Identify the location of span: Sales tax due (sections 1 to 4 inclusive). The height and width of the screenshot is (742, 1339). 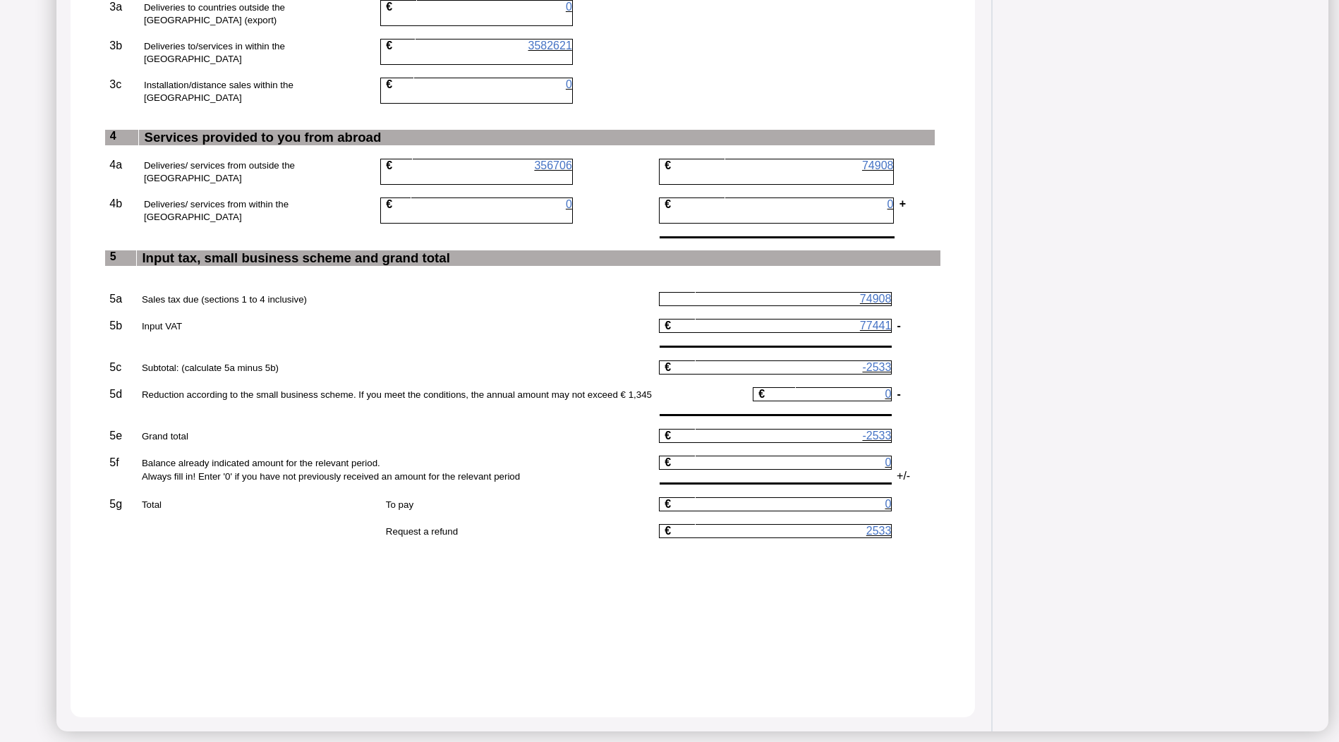
(224, 299).